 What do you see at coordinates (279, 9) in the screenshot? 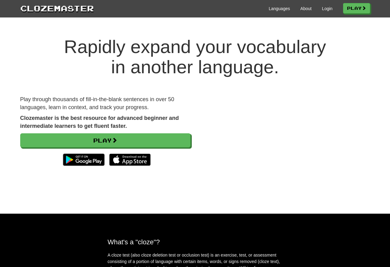
I see `a: Languages` at bounding box center [279, 9].